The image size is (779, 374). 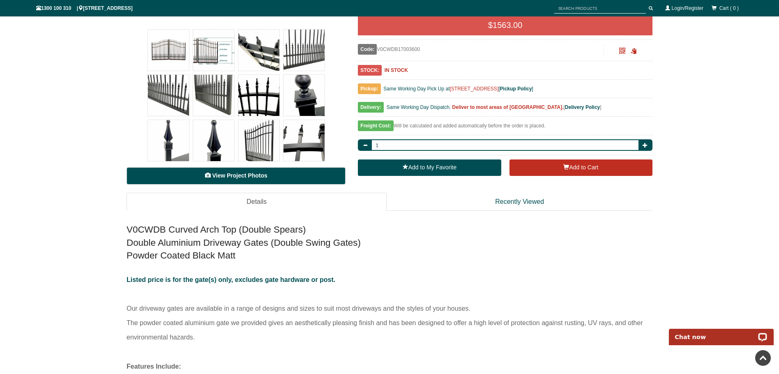 What do you see at coordinates (396, 70) in the screenshot?
I see `b: IN STOCK` at bounding box center [396, 70].